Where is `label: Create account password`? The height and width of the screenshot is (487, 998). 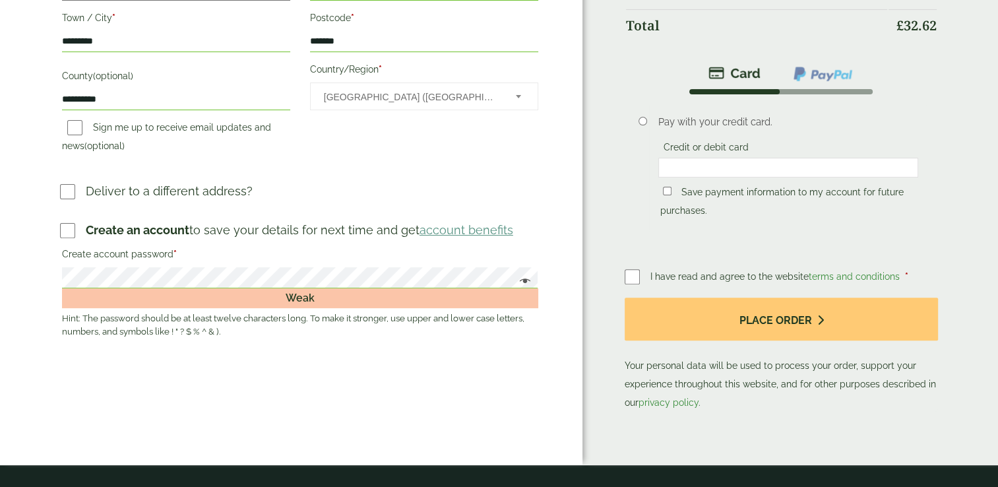 label: Create account password is located at coordinates (300, 256).